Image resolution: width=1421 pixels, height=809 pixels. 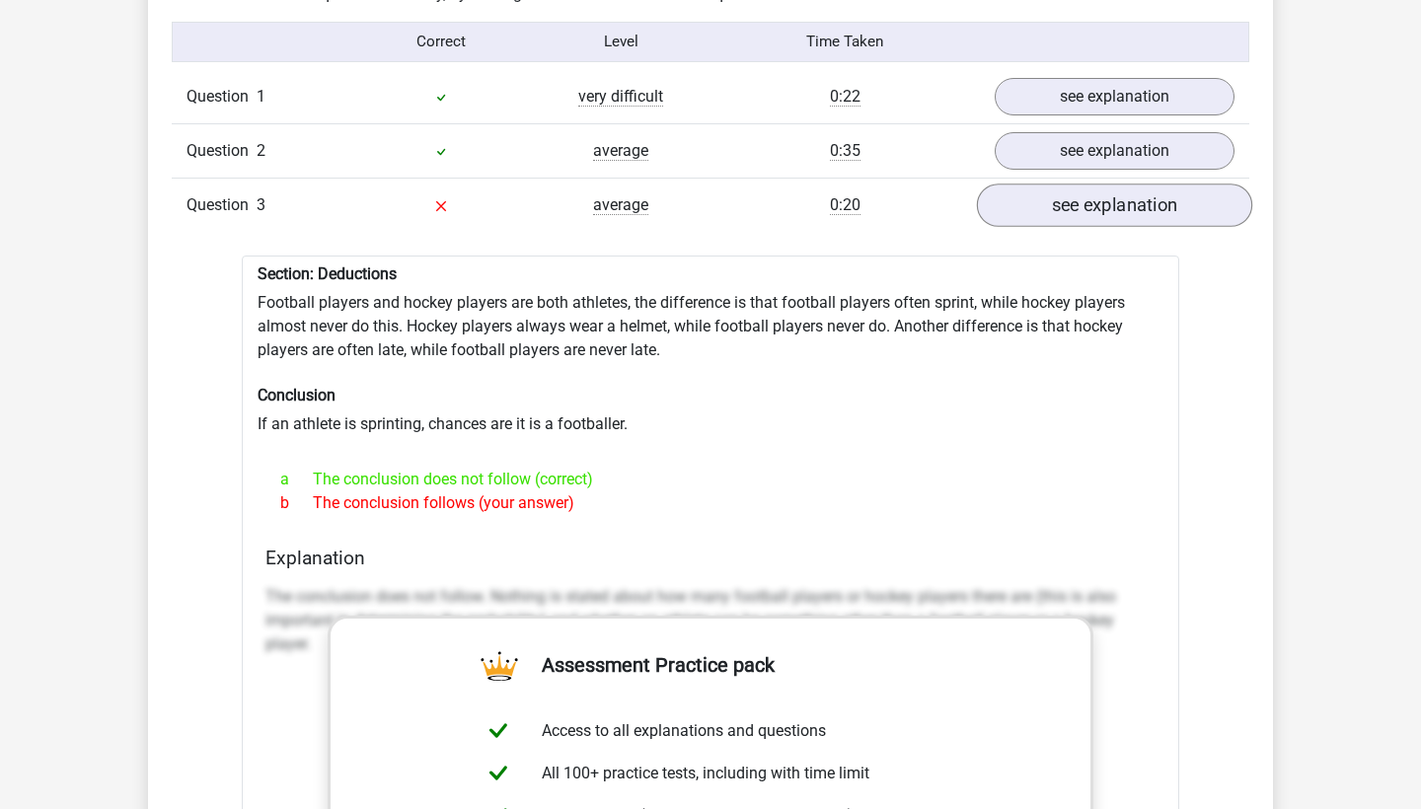 What do you see at coordinates (296, 503) in the screenshot?
I see `span: b` at bounding box center [296, 503].